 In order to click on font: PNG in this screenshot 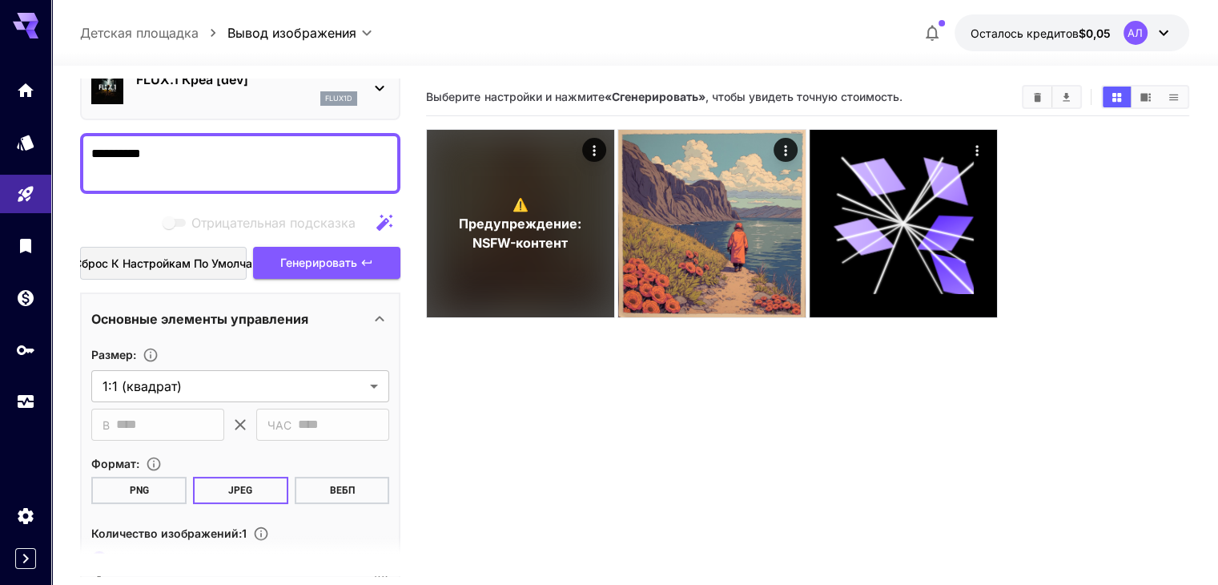, I will do `click(139, 490)`.